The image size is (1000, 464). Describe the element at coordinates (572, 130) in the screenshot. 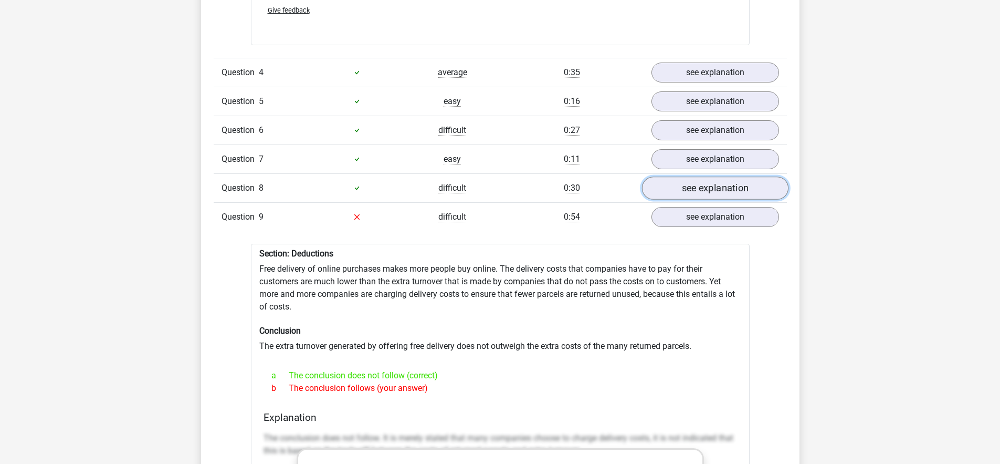

I see `span: 0:27` at that location.